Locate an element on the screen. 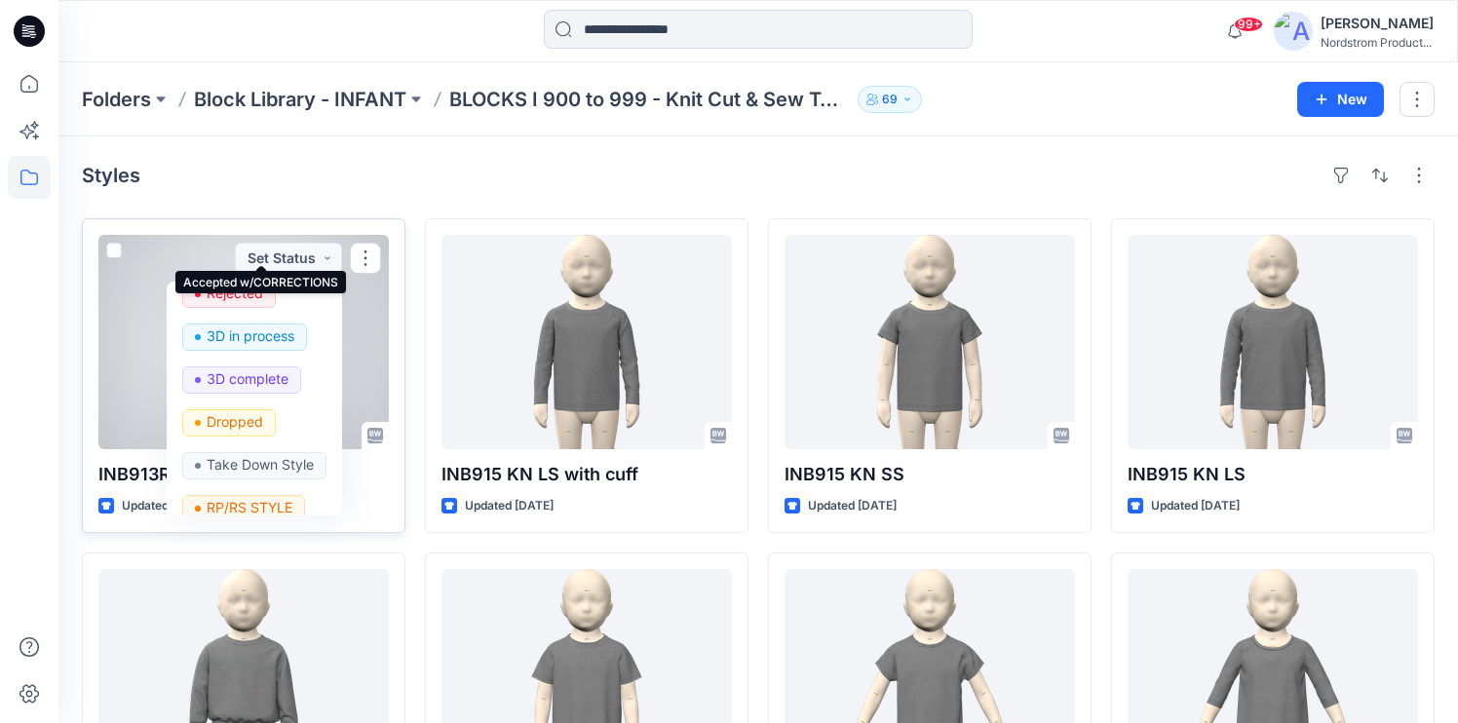 The image size is (1458, 723). p: RP/RS STYLE is located at coordinates (250, 508).